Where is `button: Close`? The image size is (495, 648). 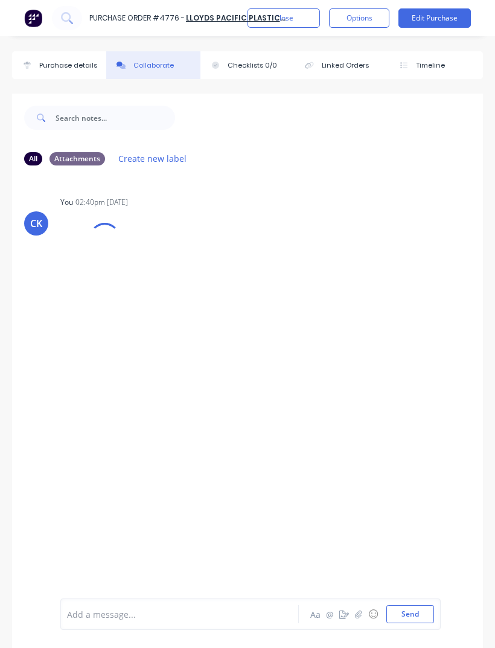 button: Close is located at coordinates (284, 18).